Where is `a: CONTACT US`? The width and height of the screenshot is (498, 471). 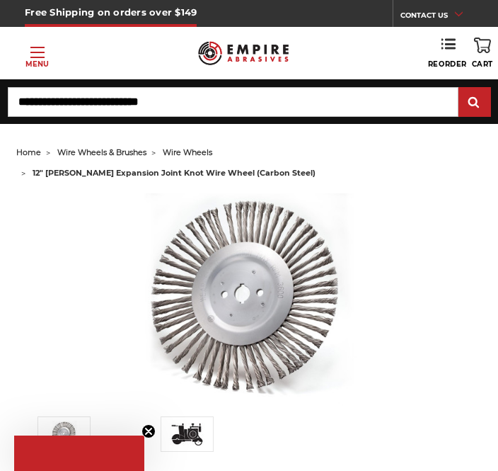
a: CONTACT US is located at coordinates (437, 17).